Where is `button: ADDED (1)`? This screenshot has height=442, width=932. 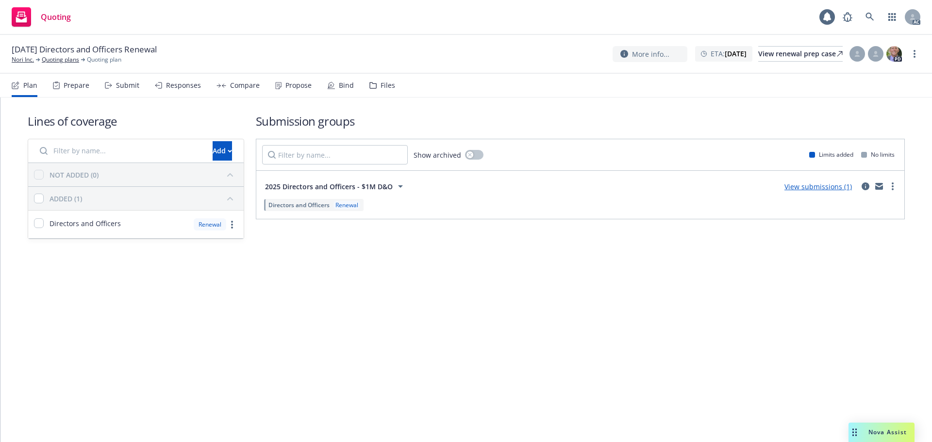 button: ADDED (1) is located at coordinates (144, 199).